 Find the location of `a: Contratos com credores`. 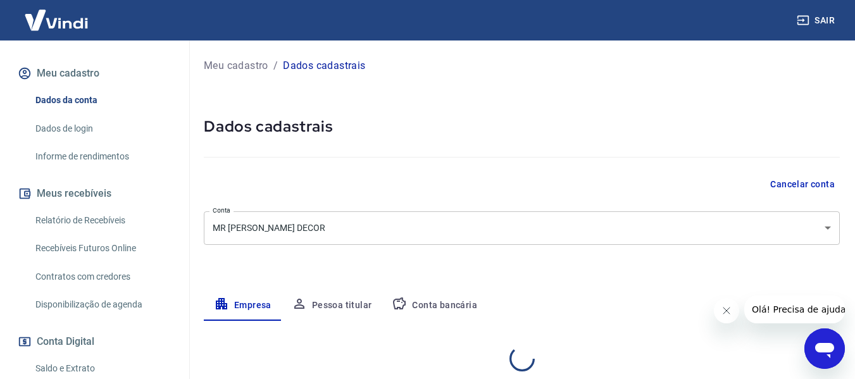

a: Contratos com credores is located at coordinates (102, 276).